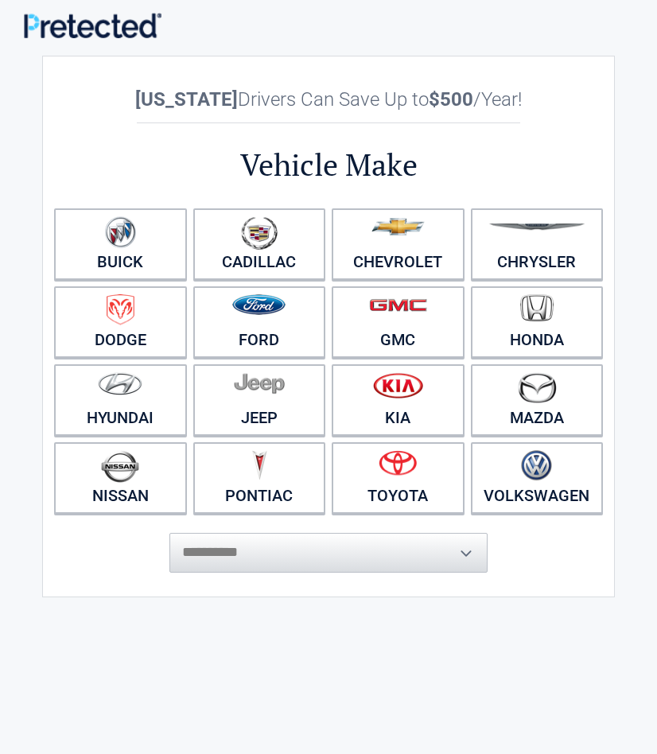 The width and height of the screenshot is (657, 754). What do you see at coordinates (328, 99) in the screenshot?
I see `h2: Drivers Can Save Up to /Year` at bounding box center [328, 99].